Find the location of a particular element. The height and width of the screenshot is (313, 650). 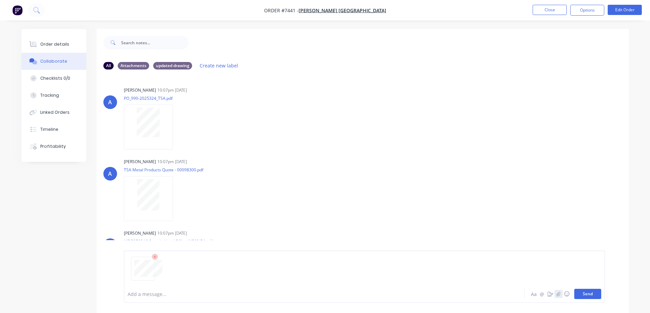

div: updated drawing is located at coordinates (173, 66).